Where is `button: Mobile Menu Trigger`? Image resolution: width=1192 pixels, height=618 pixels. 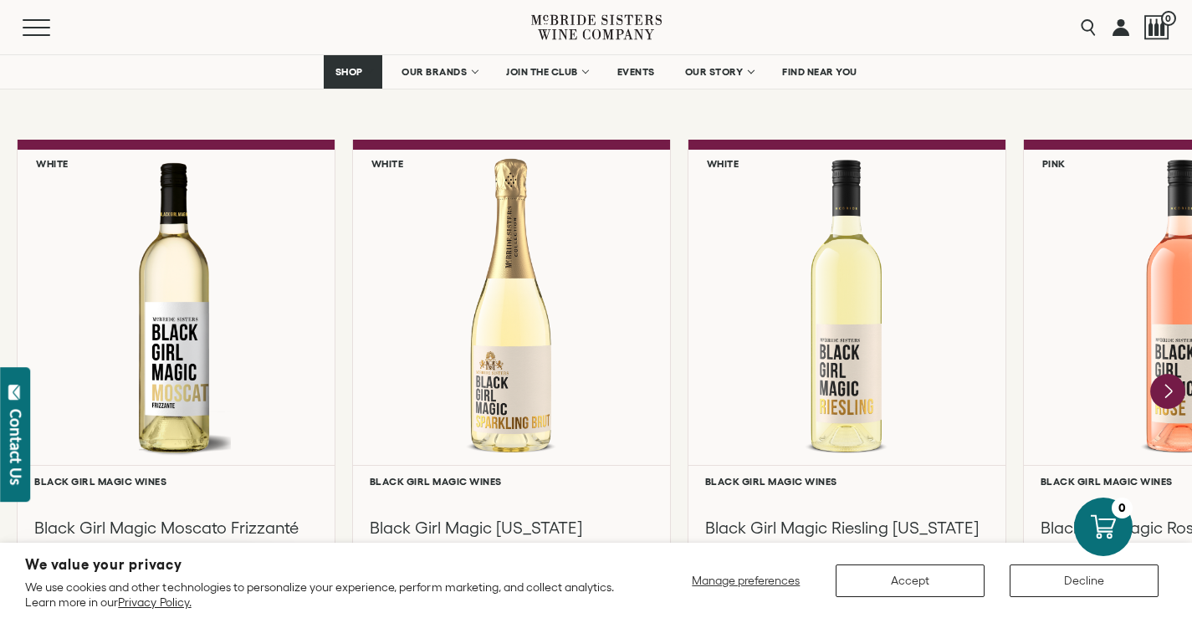
button: Mobile Menu Trigger is located at coordinates (53, 28).